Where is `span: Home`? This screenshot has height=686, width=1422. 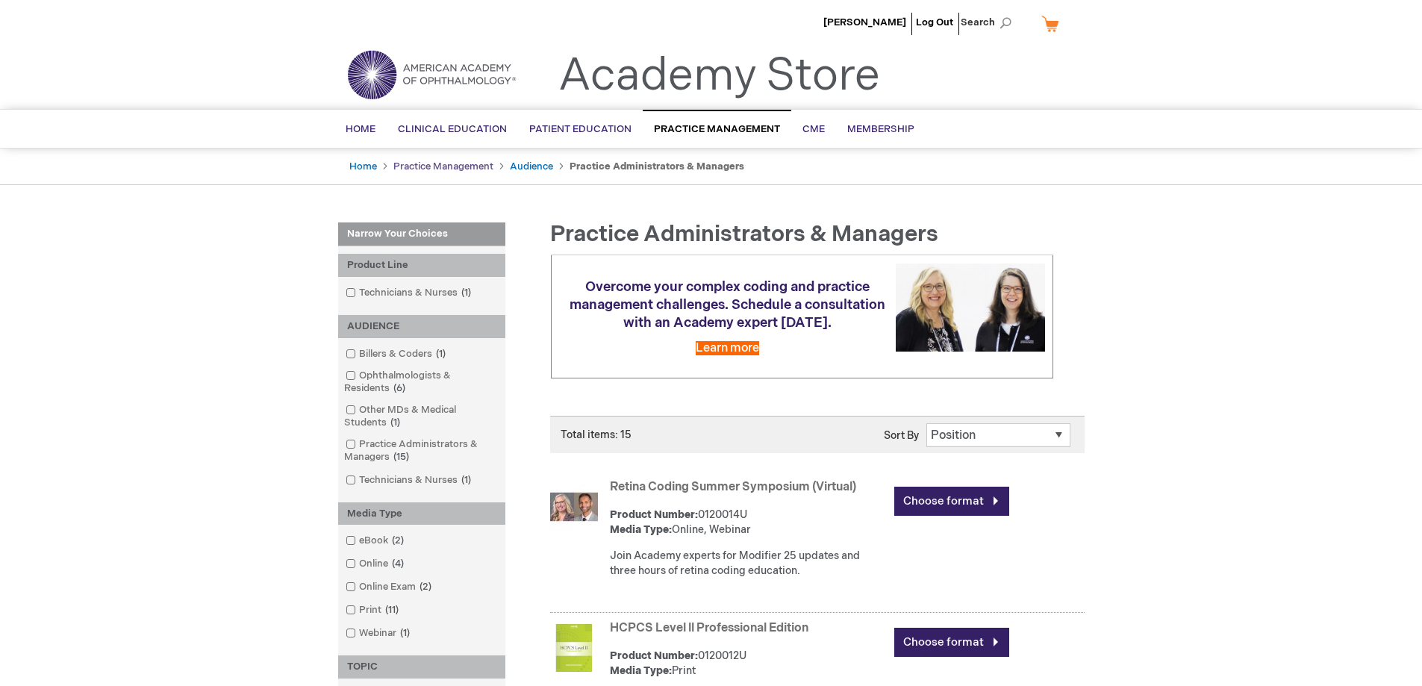 span: Home is located at coordinates (361, 129).